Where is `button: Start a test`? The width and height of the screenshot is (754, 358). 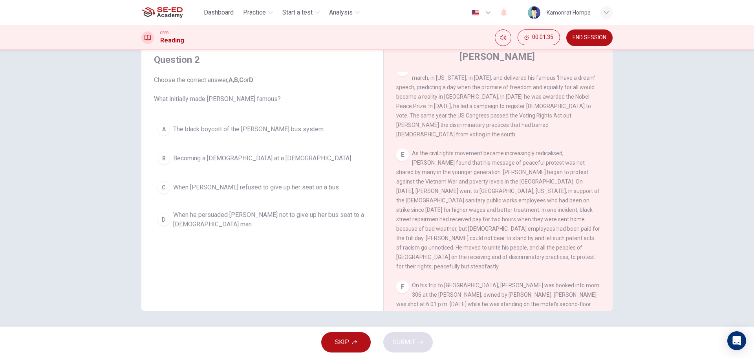 button: Start a test is located at coordinates (301, 13).